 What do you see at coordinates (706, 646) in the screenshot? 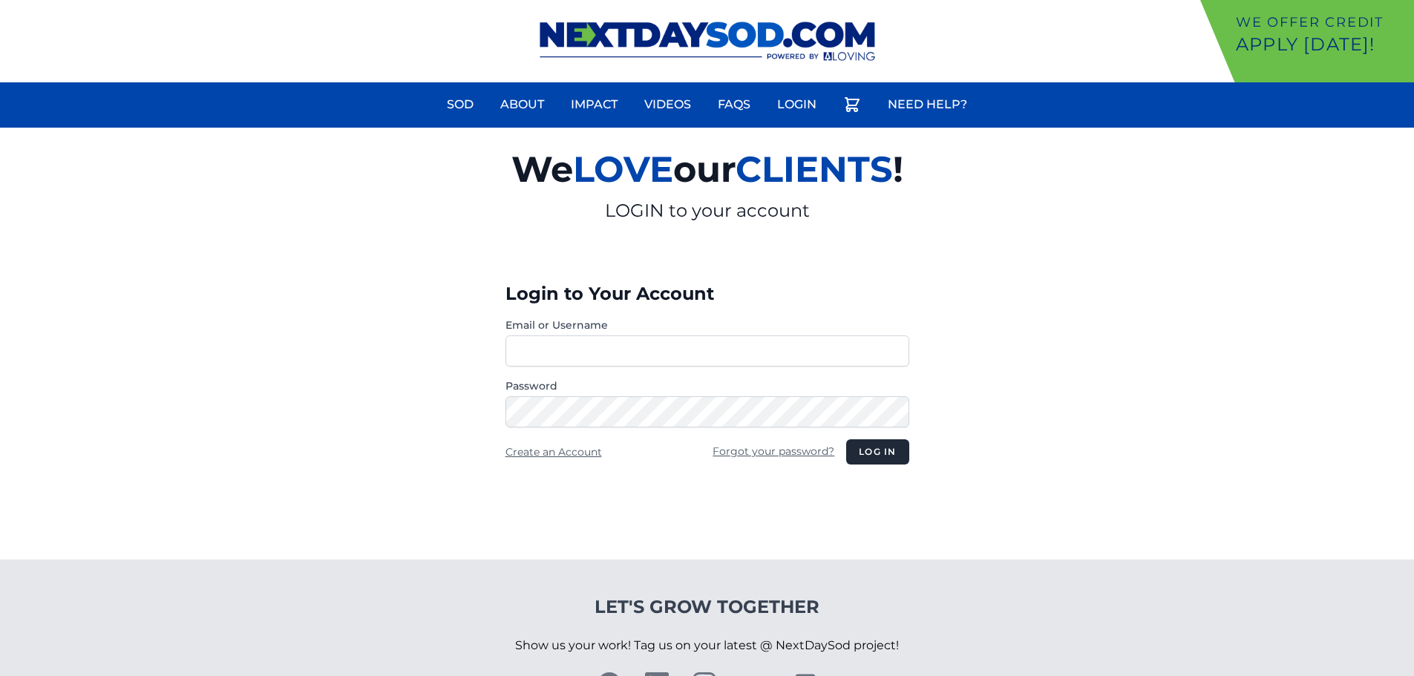
I see `p: Show us your work! Tag us on your latest @ NextDaySod project!` at bounding box center [706, 646].